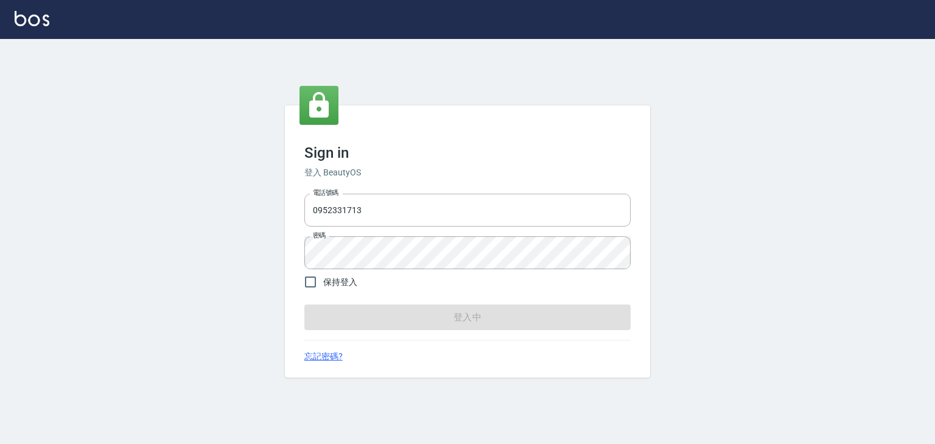 The width and height of the screenshot is (935, 444). I want to click on h6: 登入 BeautyOS, so click(468, 172).